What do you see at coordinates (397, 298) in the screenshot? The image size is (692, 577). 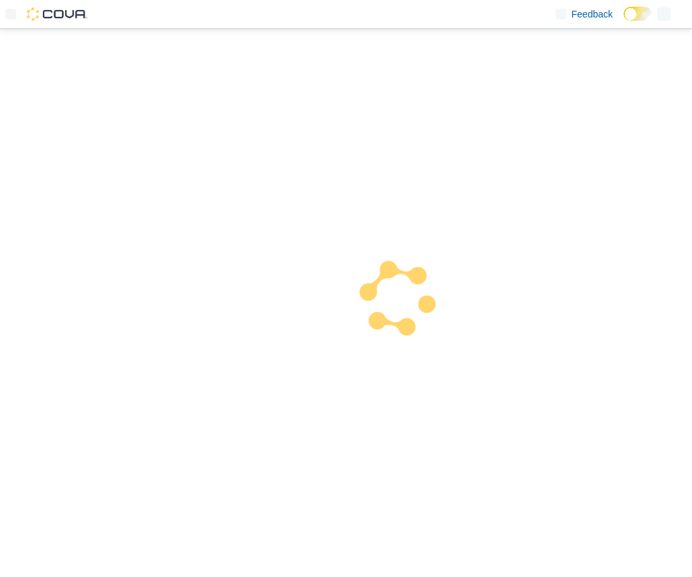 I see `img: cova-loader` at bounding box center [397, 298].